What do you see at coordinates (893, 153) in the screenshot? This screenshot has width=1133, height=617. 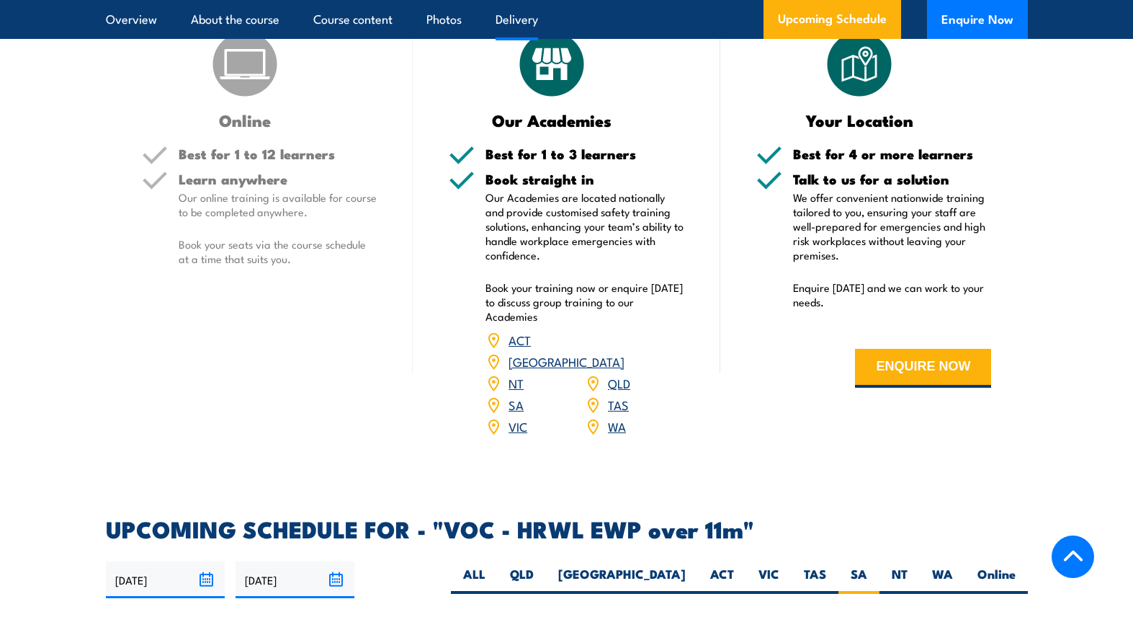 I see `h5: Best for 4 or more learners` at bounding box center [893, 153].